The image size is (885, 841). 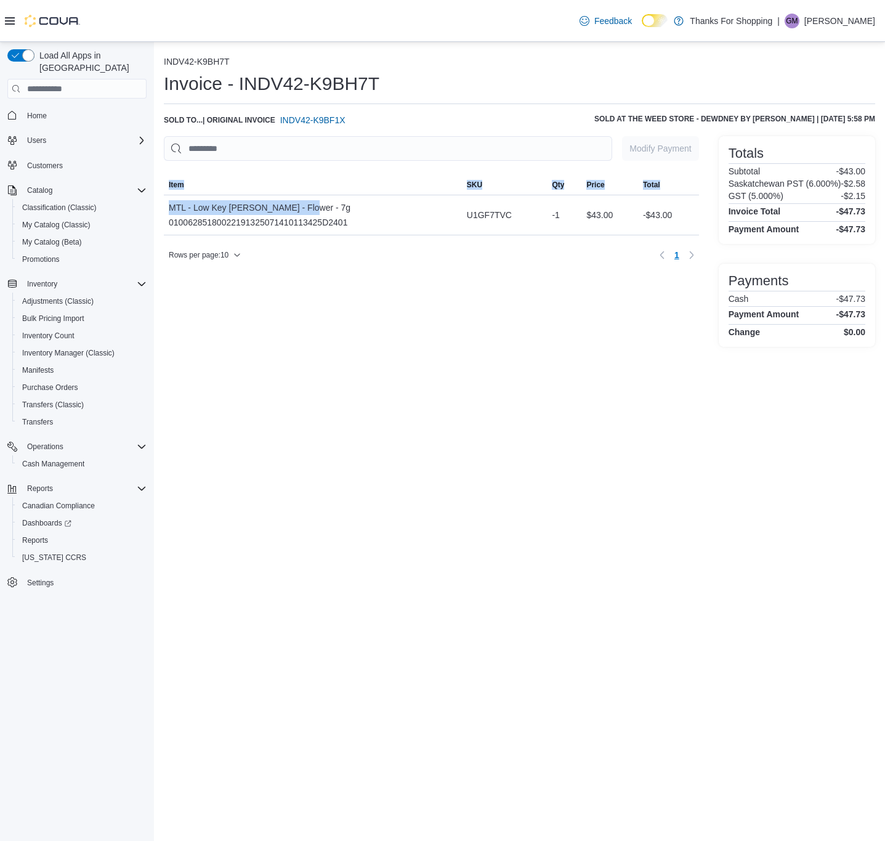 I want to click on h6: Subtotal, so click(x=744, y=171).